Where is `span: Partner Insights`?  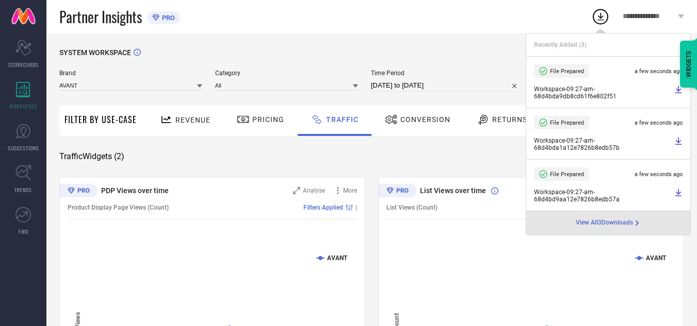
span: Partner Insights is located at coordinates (101, 16).